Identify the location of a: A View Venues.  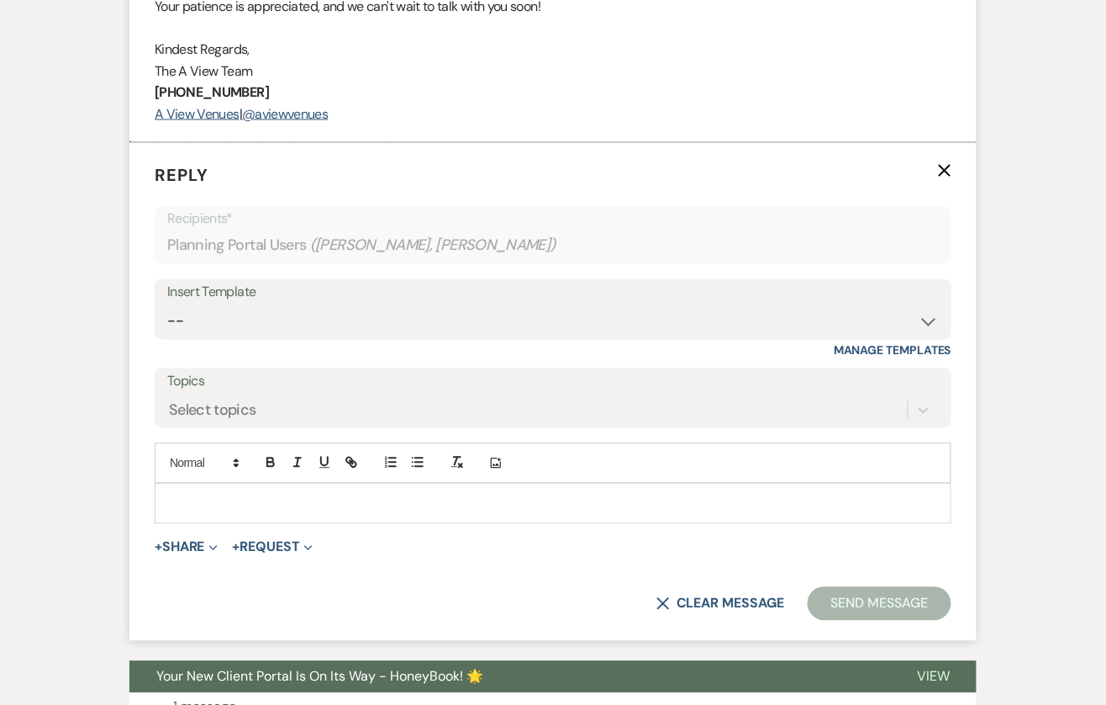
(197, 114).